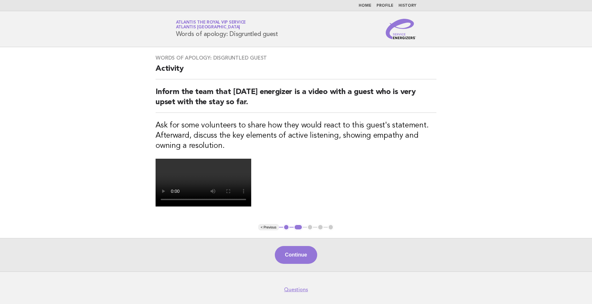  What do you see at coordinates (407, 6) in the screenshot?
I see `a: History` at bounding box center [407, 6].